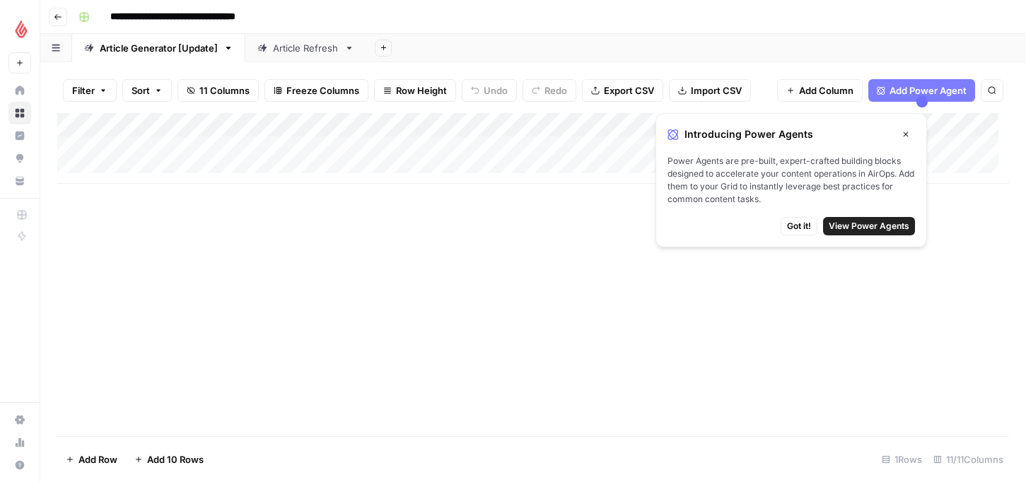 Image resolution: width=1026 pixels, height=482 pixels. Describe the element at coordinates (90, 91) in the screenshot. I see `button: Filter` at that location.